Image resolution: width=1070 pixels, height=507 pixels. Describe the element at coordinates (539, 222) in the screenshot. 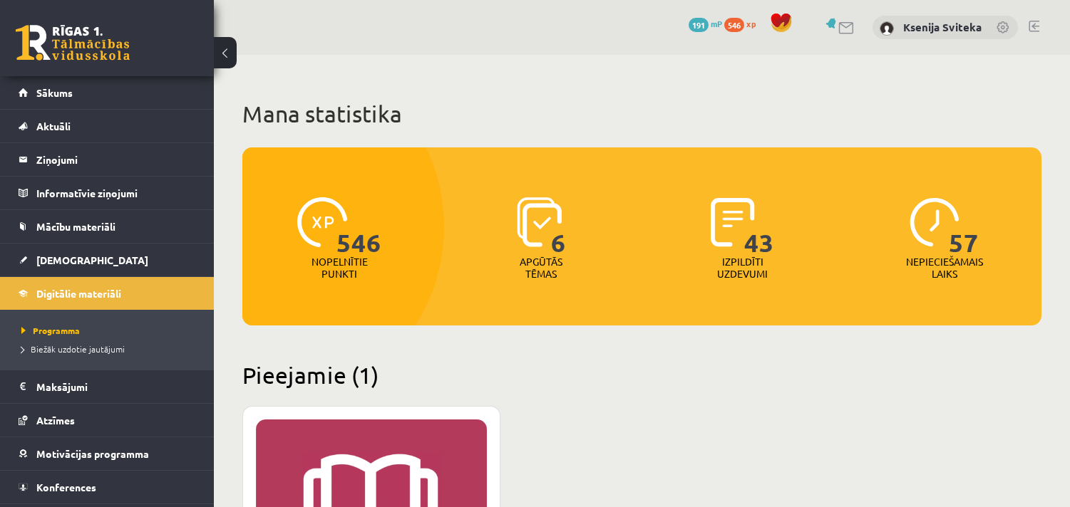

I see `img: icon-learned-topics-4a711ccc23c960034f471b6e78daf4a3bad4a20eaf4de84257b87e66633f6470.svg` at that location.